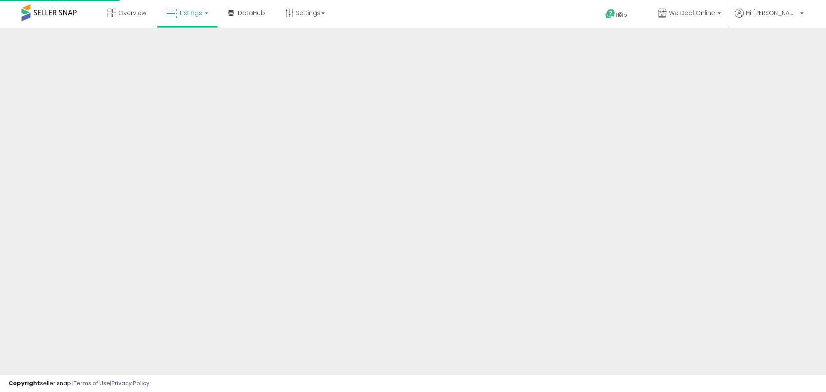 This screenshot has width=826, height=392. I want to click on div: seller snap | |, so click(79, 383).